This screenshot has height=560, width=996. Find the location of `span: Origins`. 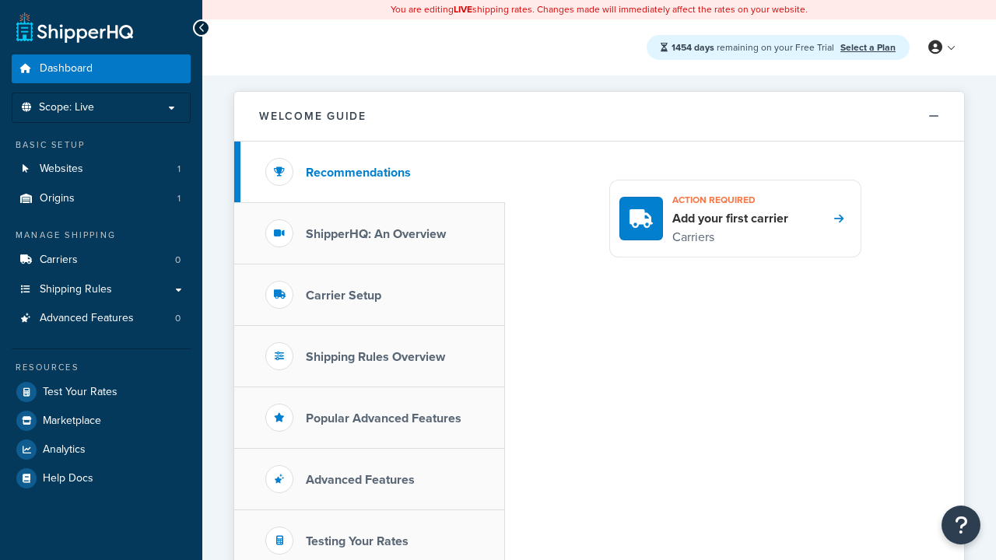

span: Origins is located at coordinates (57, 198).